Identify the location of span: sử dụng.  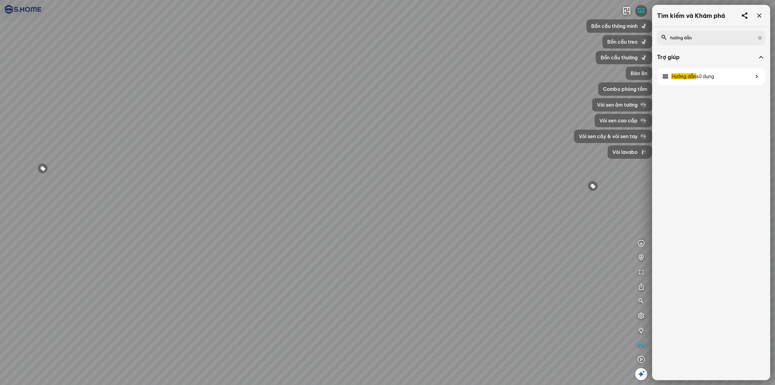
(705, 76).